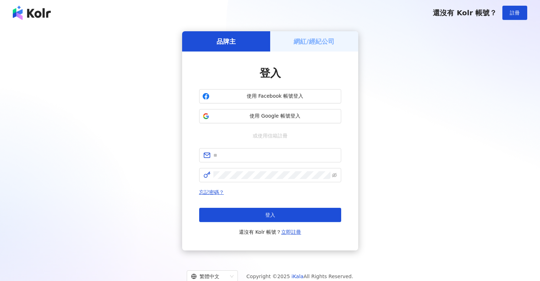  Describe the element at coordinates (334, 175) in the screenshot. I see `span: eye-invisible` at that location.